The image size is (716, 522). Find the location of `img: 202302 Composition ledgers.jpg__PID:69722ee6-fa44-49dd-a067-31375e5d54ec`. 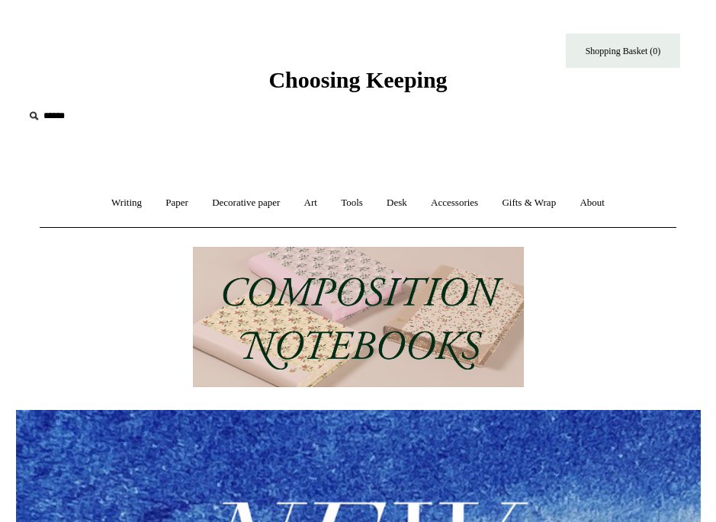

img: 202302 Composition ledgers.jpg__PID:69722ee6-fa44-49dd-a067-31375e5d54ec is located at coordinates (358, 317).